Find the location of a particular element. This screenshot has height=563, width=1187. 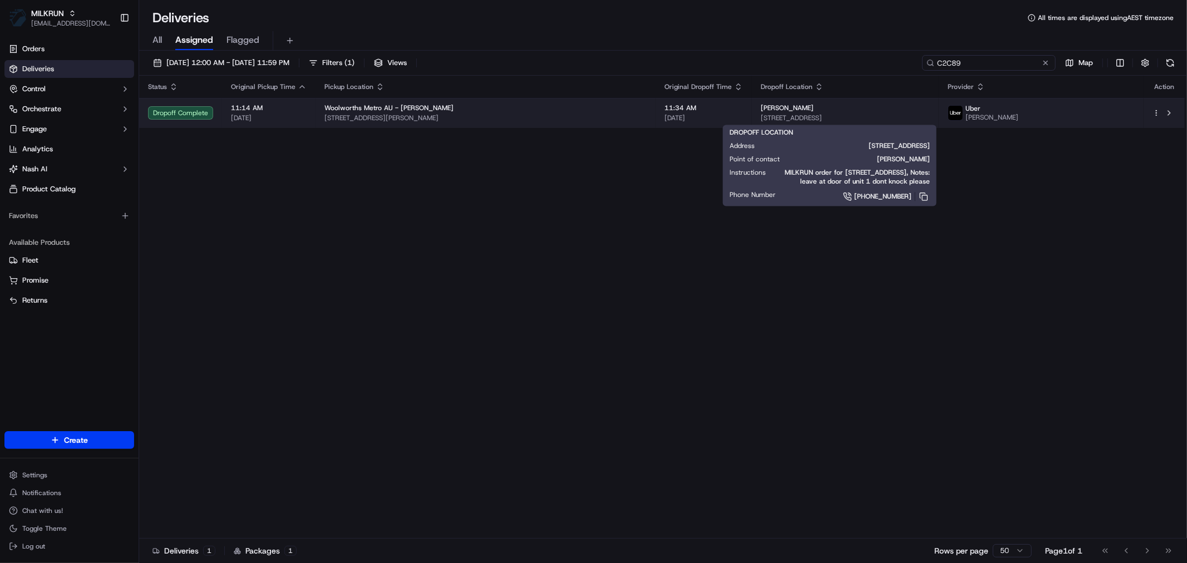

span: Uber is located at coordinates (972, 108).